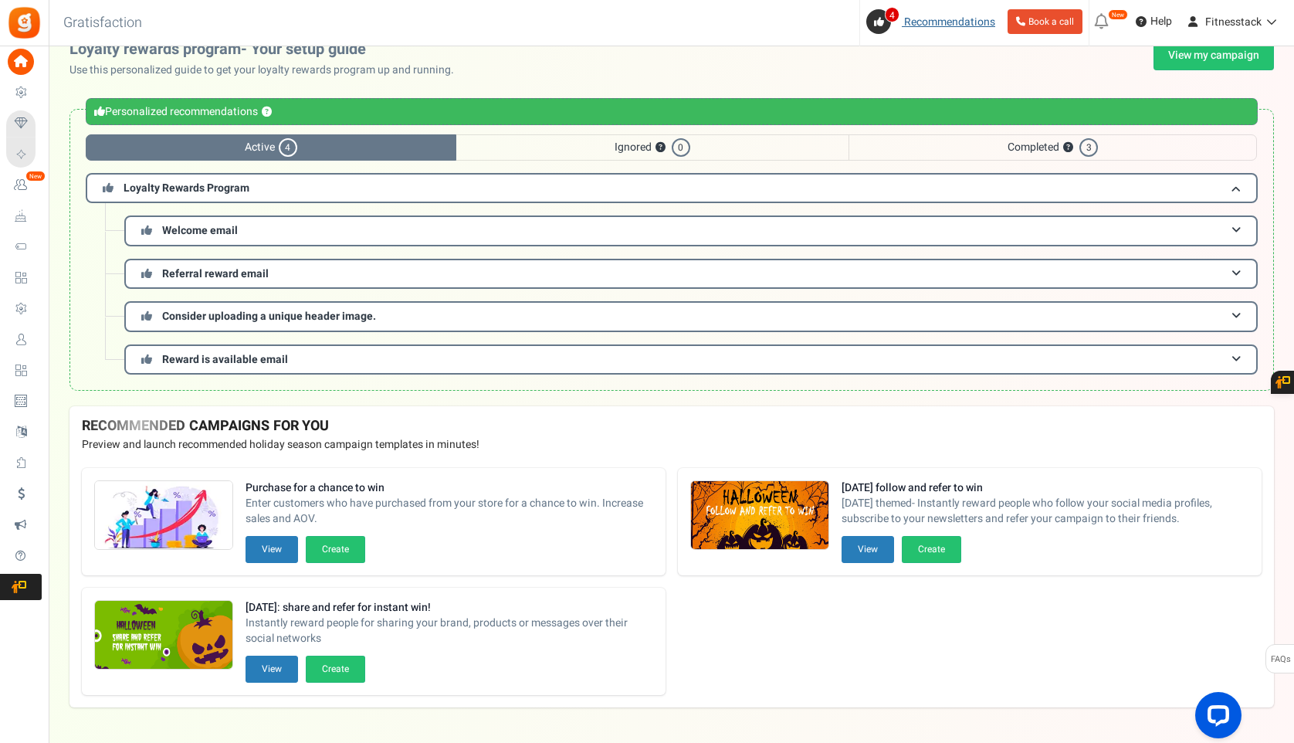  What do you see at coordinates (24, 185) in the screenshot?
I see `a: New` at bounding box center [24, 185].